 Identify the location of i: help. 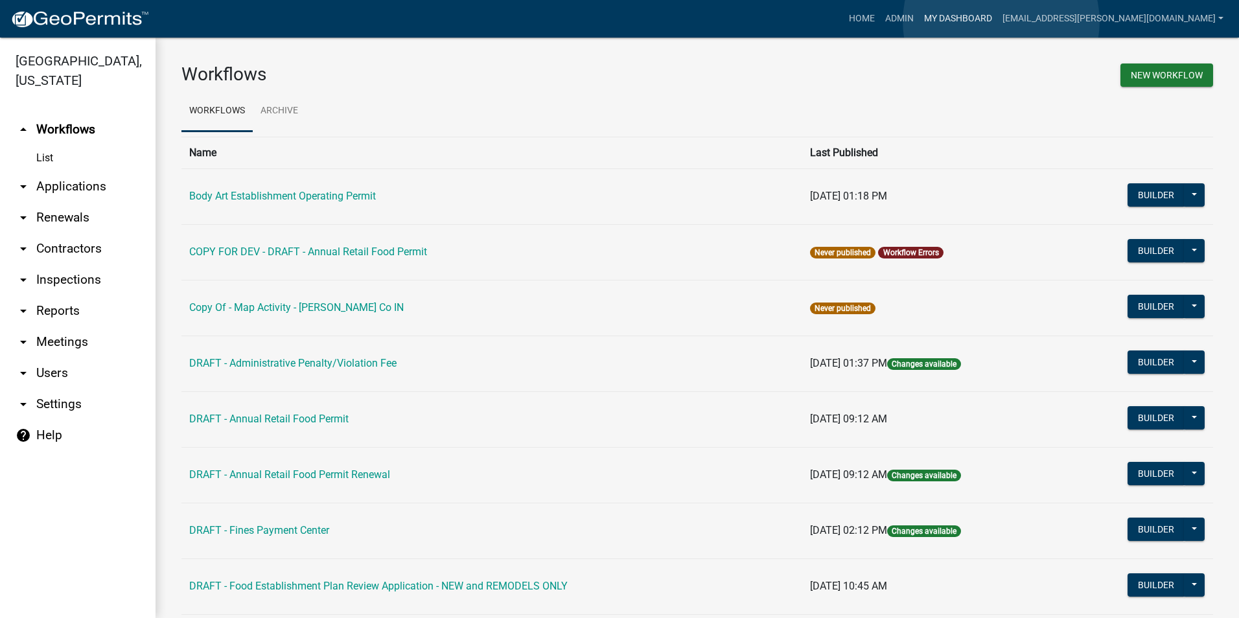
(23, 435).